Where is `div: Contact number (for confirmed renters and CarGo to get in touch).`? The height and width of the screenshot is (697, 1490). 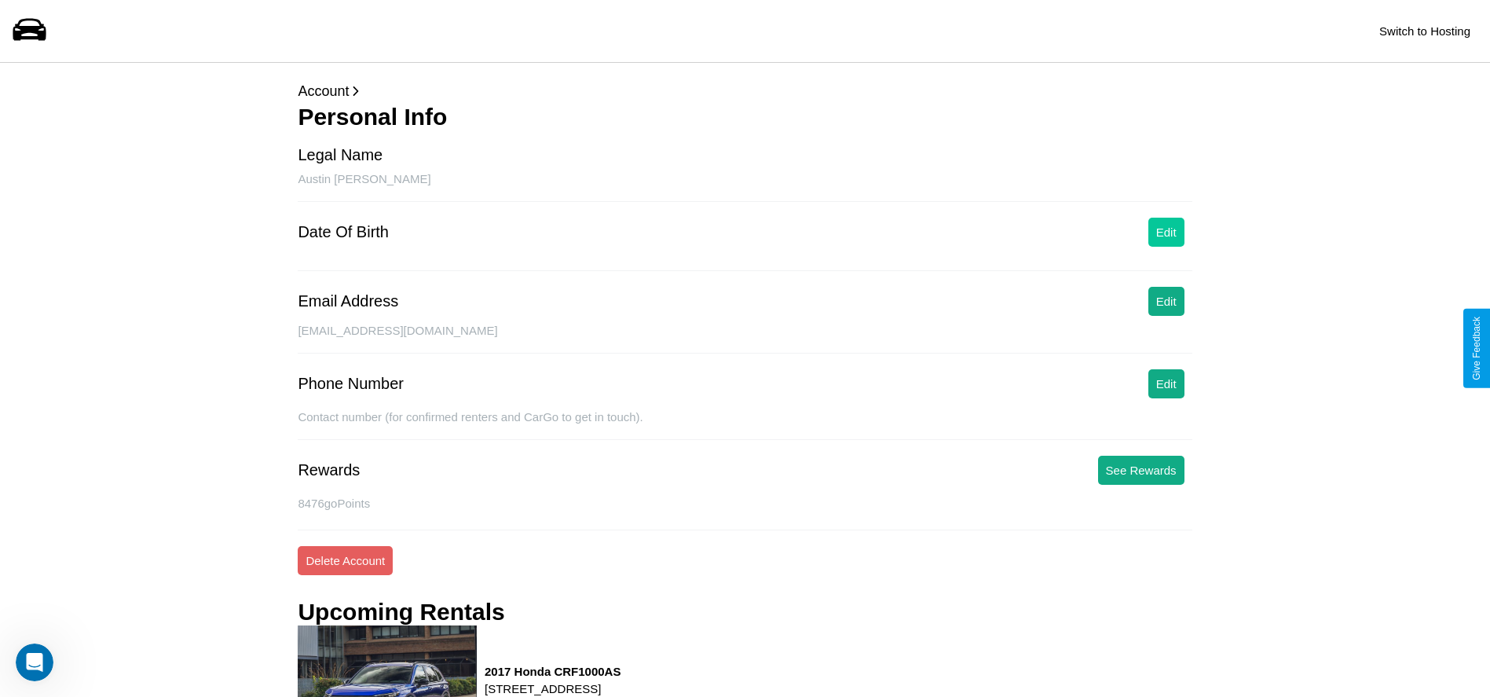
div: Contact number (for confirmed renters and CarGo to get in touch). is located at coordinates (744, 425).